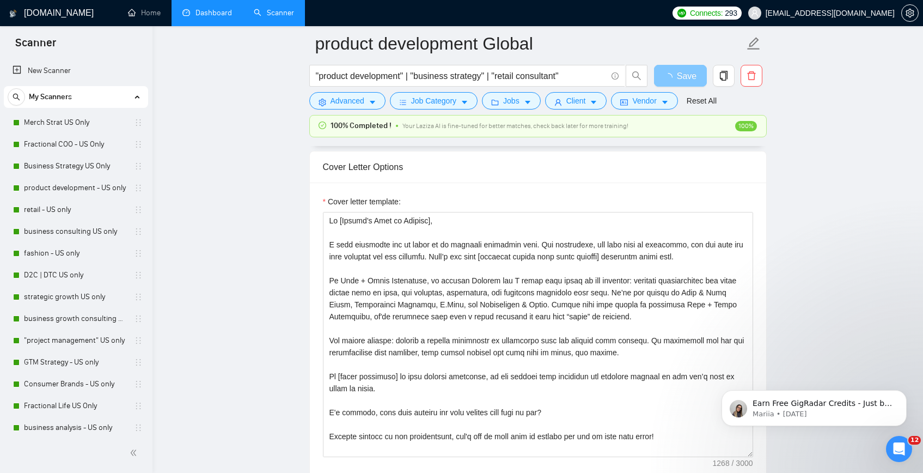 This screenshot has width=923, height=473. Describe the element at coordinates (433, 101) in the screenshot. I see `button: barsJob Categorycaret-down` at that location.